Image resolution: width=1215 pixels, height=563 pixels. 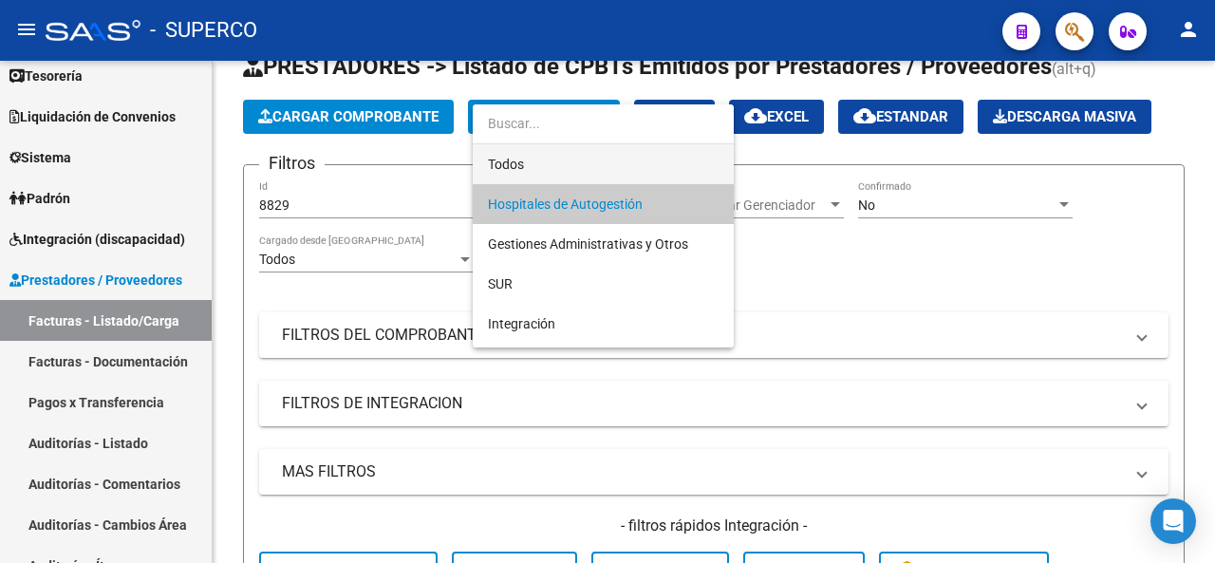 I want to click on span: Hospitales de Autogestión, so click(x=565, y=204).